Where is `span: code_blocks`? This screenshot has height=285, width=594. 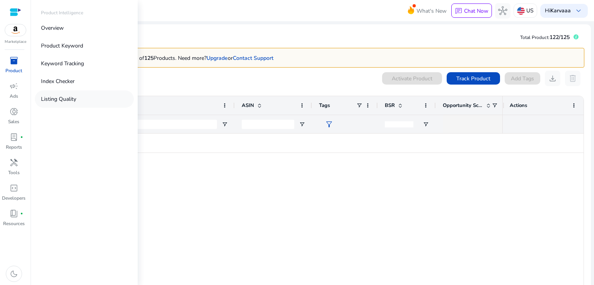
span: code_blocks is located at coordinates (14, 188).